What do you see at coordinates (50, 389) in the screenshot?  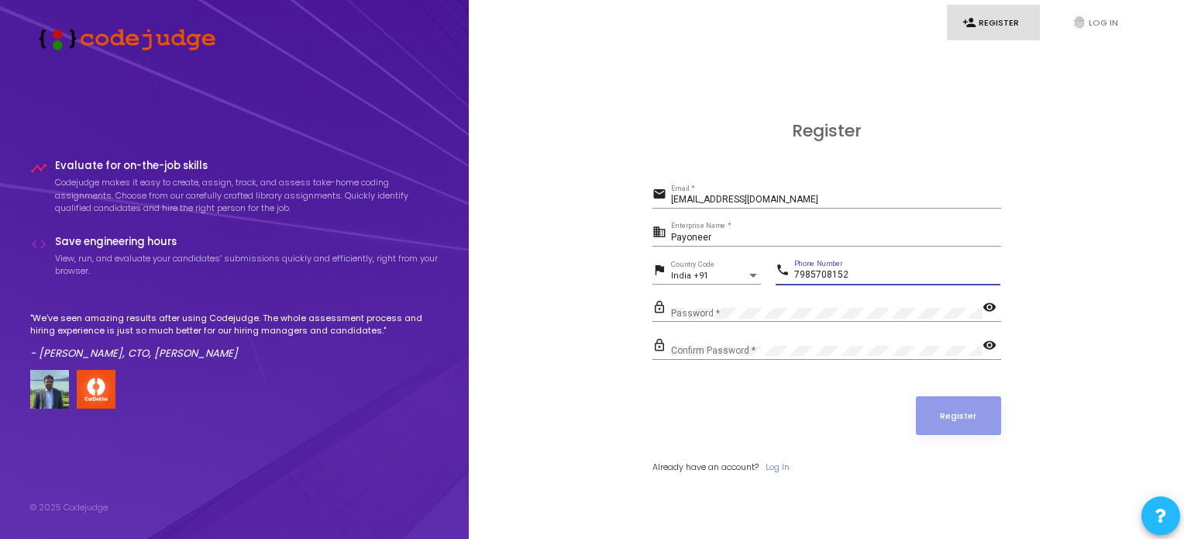 I see `img: user image` at bounding box center [50, 389].